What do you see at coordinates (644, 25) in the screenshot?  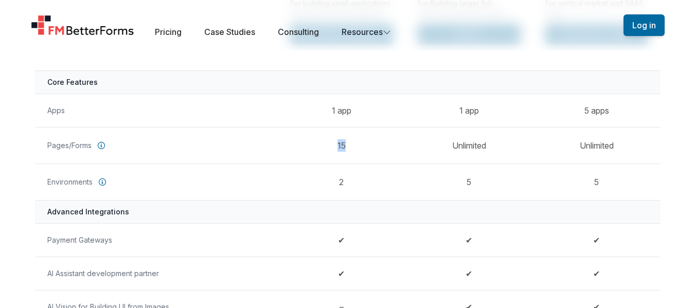 I see `button: Log in` at bounding box center [644, 25].